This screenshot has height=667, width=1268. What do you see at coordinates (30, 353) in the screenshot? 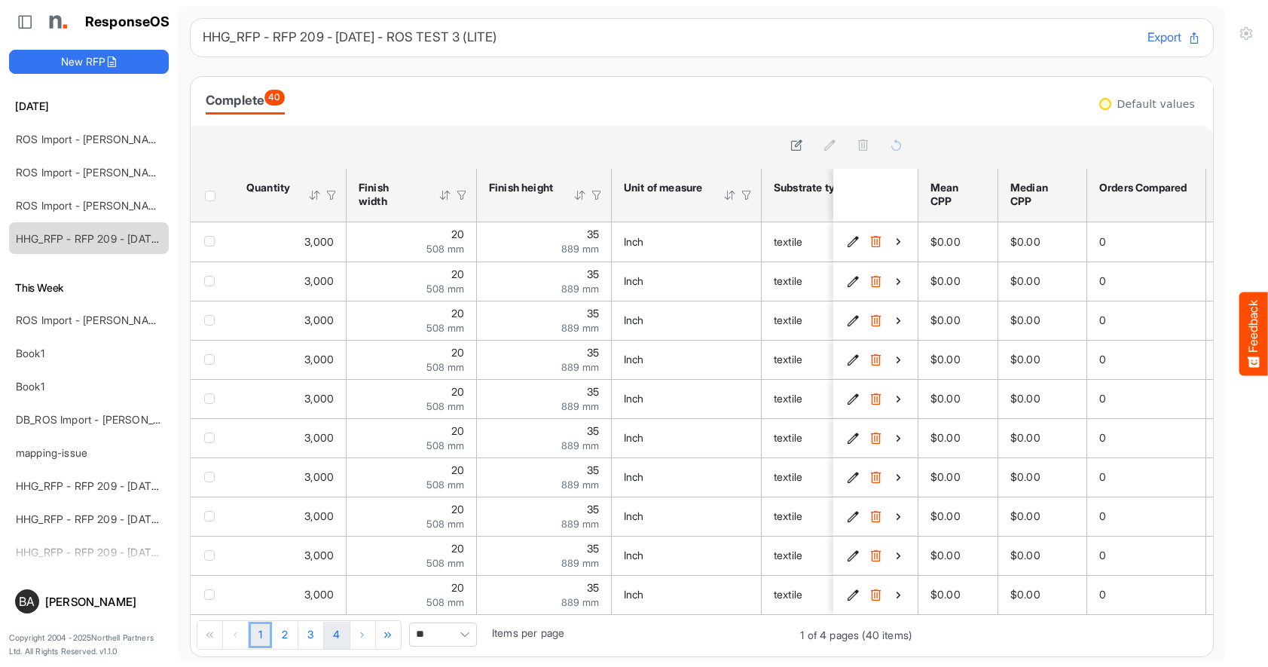
I see `a: Book1` at bounding box center [30, 353].